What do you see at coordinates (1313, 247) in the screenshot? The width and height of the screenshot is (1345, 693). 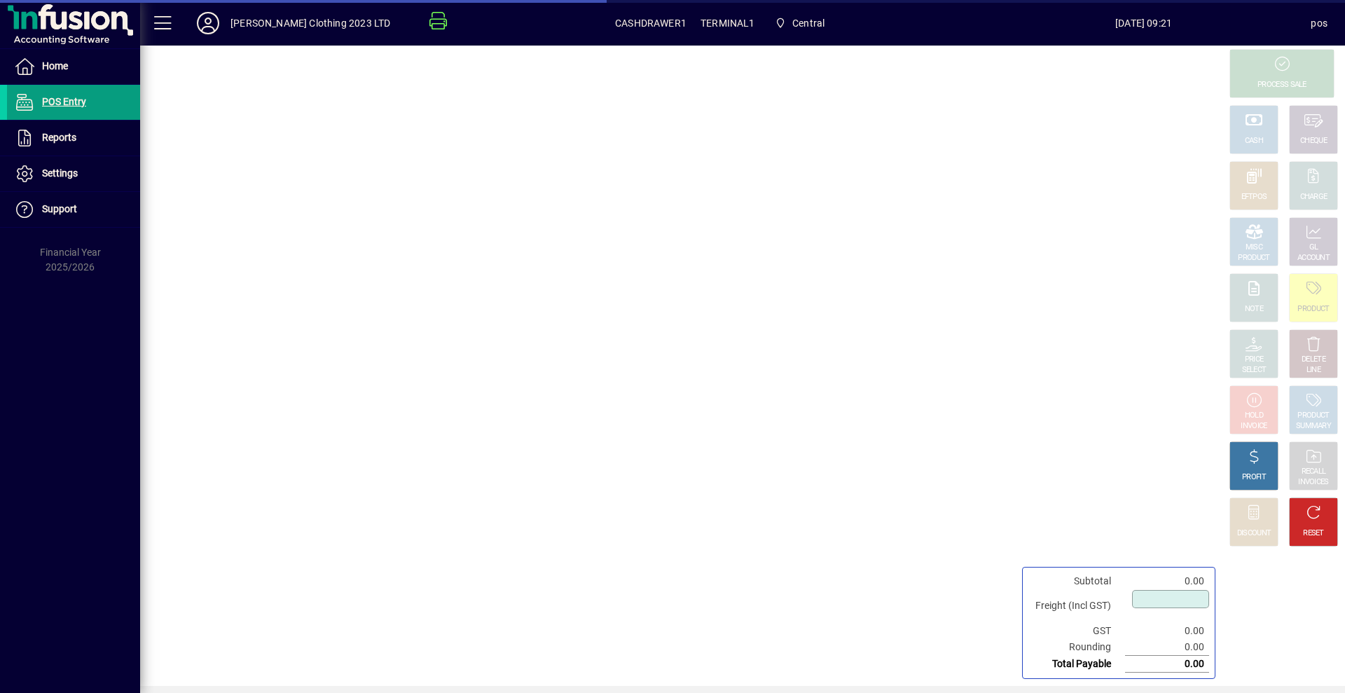 I see `div: GL` at bounding box center [1313, 247].